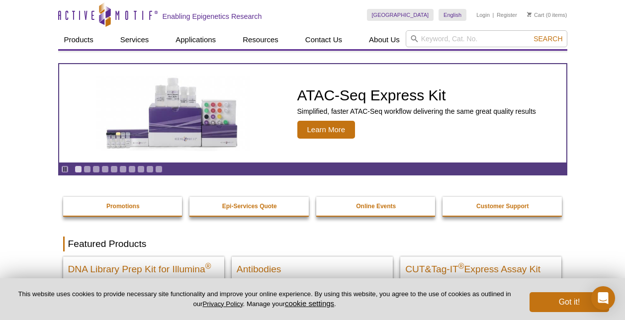 The width and height of the screenshot is (625, 320). What do you see at coordinates (65, 169) in the screenshot?
I see `a: Toggle autoplay` at bounding box center [65, 169].